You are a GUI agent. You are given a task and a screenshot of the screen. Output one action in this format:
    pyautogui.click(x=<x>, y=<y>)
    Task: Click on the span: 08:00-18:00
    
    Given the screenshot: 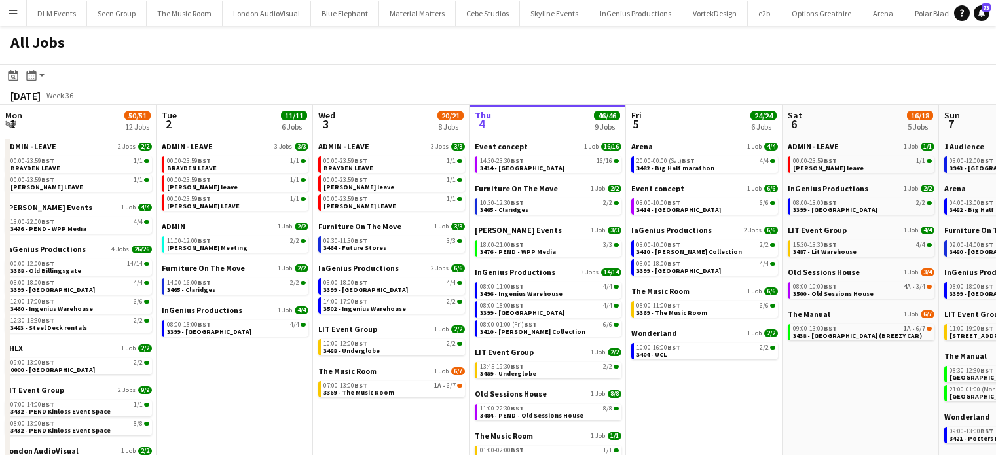 What is the action you would take?
    pyautogui.click(x=32, y=283)
    